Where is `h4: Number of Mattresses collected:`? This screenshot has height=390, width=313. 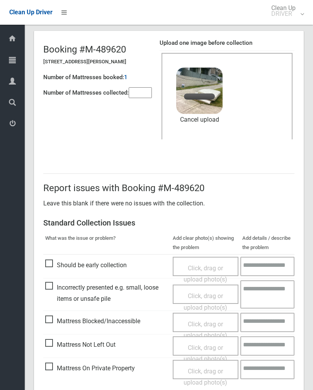
h4: Number of Mattresses collected: is located at coordinates (86, 93).